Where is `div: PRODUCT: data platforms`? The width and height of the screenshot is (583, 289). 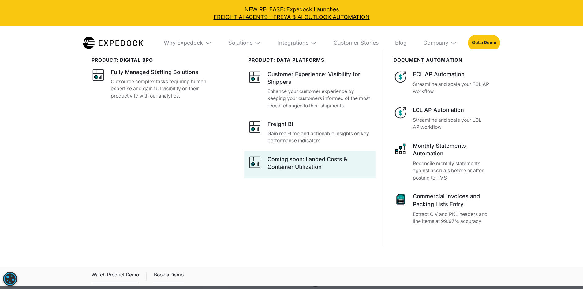 div: PRODUCT: data platforms is located at coordinates (310, 60).